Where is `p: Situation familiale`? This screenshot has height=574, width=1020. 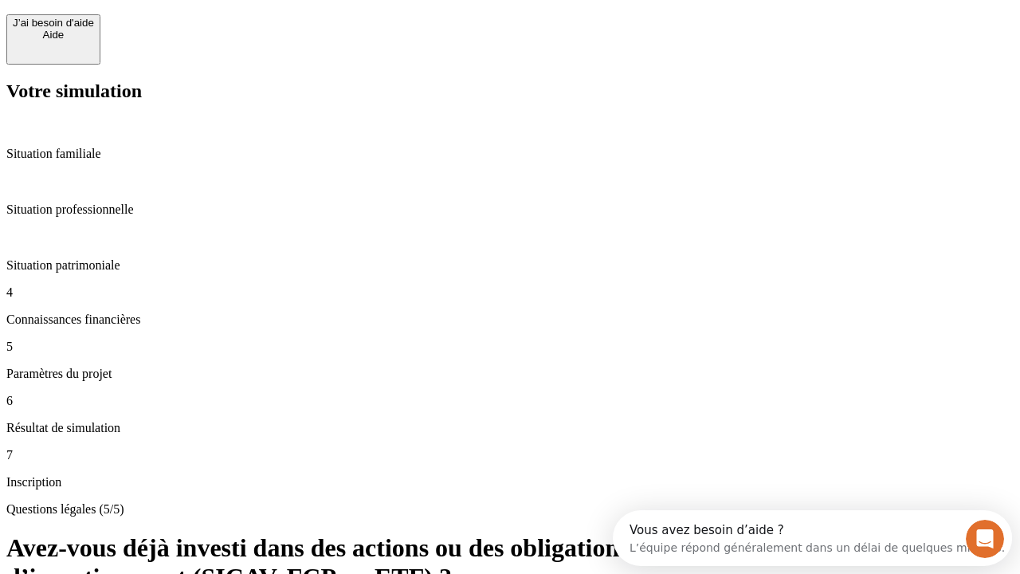 p: Situation familiale is located at coordinates (510, 154).